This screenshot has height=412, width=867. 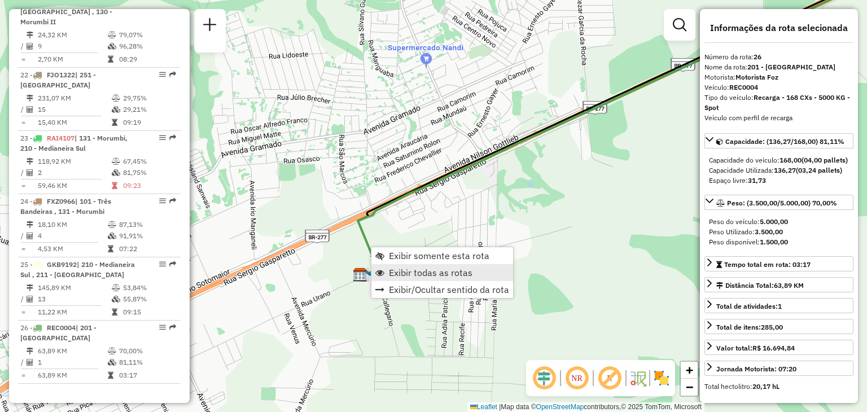 I want to click on span: FJO1322, so click(x=61, y=74).